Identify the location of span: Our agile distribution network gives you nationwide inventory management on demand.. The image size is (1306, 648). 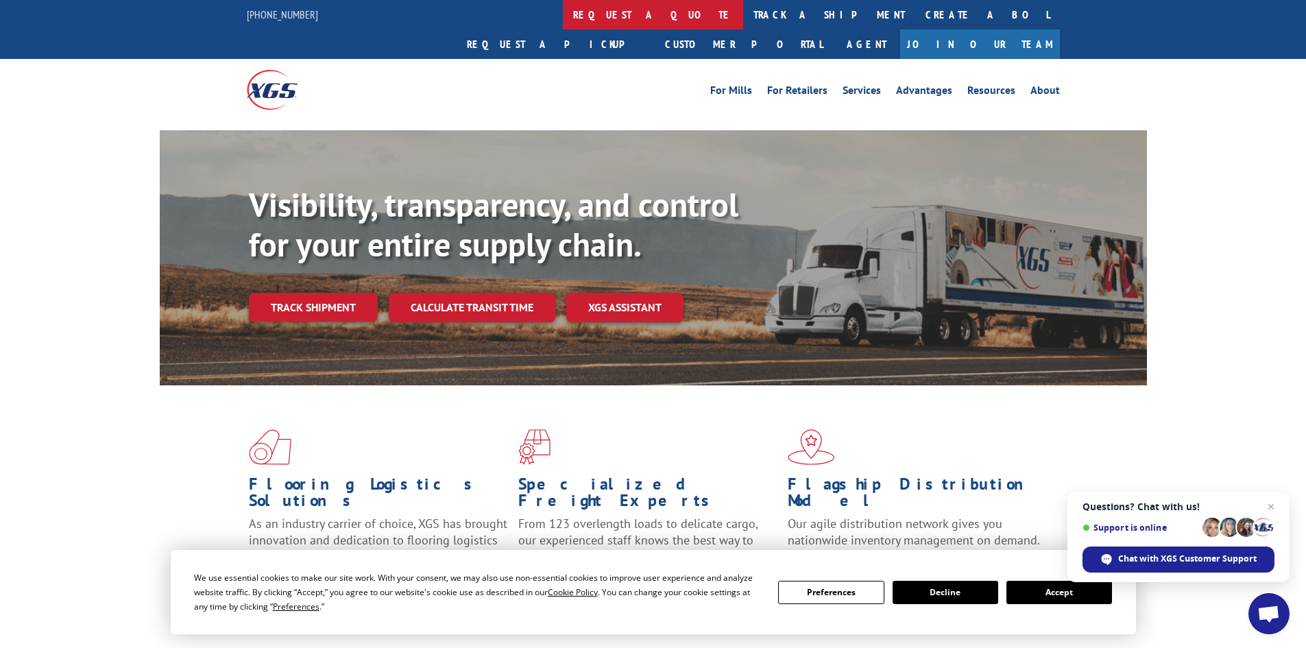
(914, 531).